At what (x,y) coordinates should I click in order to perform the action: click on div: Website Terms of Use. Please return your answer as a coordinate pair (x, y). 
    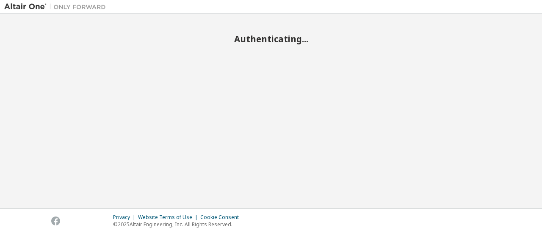
    Looking at the image, I should click on (169, 218).